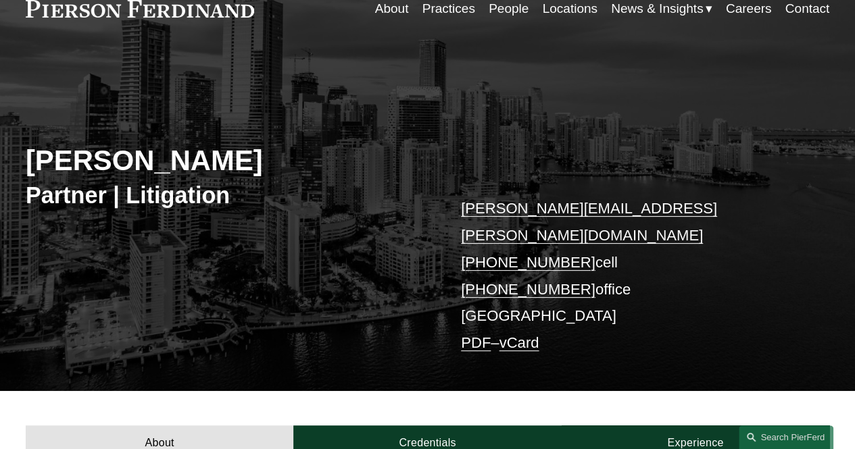 This screenshot has height=449, width=855. I want to click on h3: Partner | Litigation, so click(226, 195).